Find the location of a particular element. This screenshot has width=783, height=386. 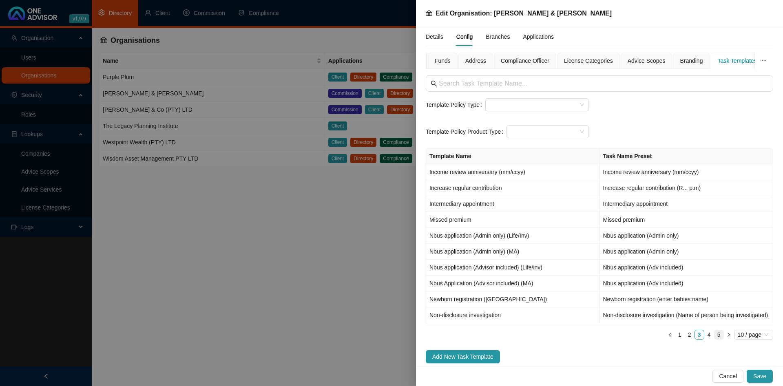

th: Task Name Preset is located at coordinates (687, 156).